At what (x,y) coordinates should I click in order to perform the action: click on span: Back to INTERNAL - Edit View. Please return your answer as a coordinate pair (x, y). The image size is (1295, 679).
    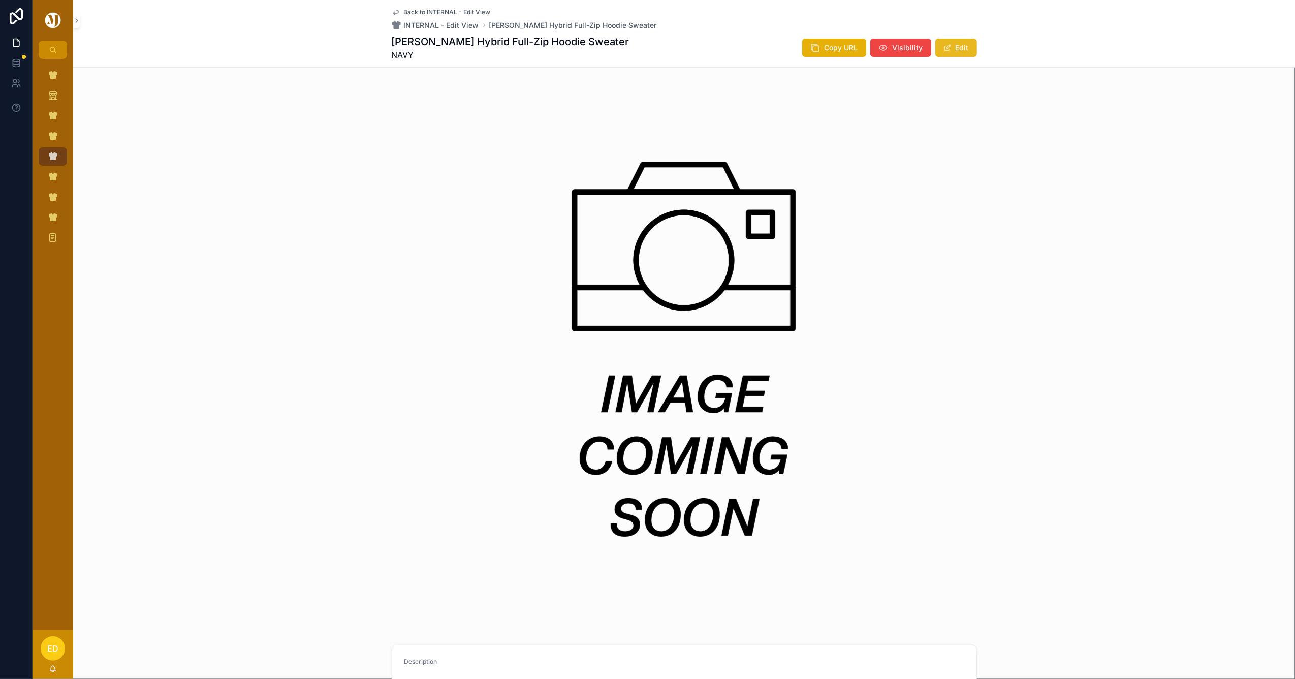
    Looking at the image, I should click on (447, 12).